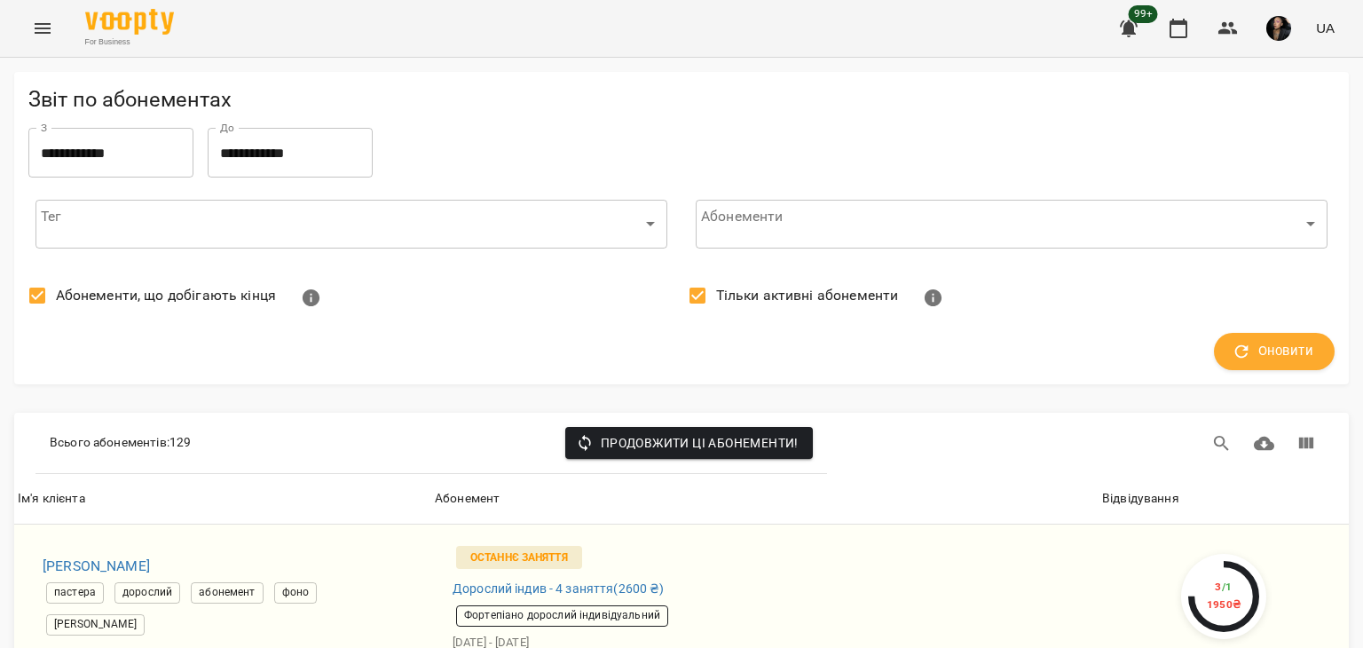 This screenshot has height=648, width=1363. I want to click on span: Дорослий індив - 4 заняття ( 2600 ₴ ), so click(558, 588).